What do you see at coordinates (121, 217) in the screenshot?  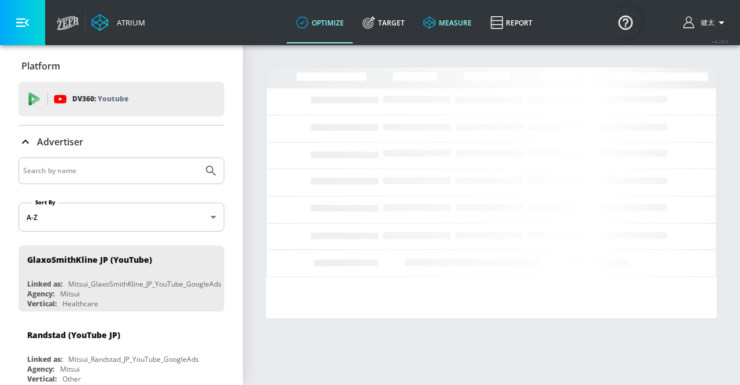 I see `div: A-Z` at bounding box center [121, 217].